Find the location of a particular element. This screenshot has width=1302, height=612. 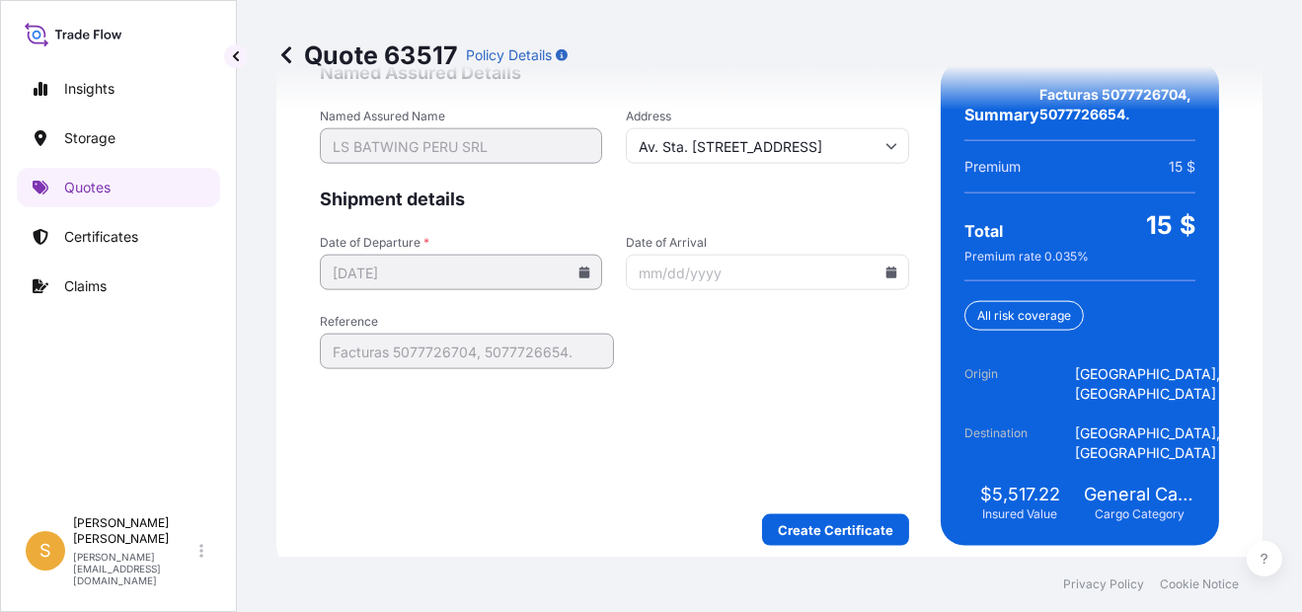

span: Origin is located at coordinates (1019, 384).